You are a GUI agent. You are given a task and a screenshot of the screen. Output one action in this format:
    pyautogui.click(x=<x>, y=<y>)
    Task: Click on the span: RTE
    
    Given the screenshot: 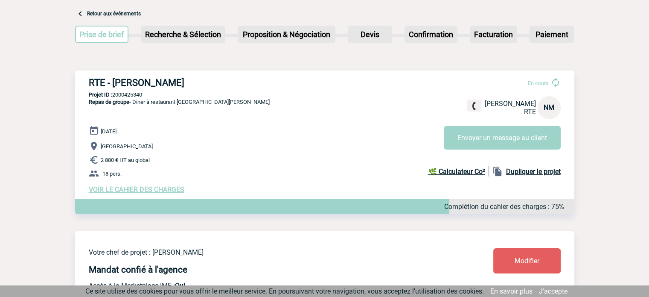 What is the action you would take?
    pyautogui.click(x=530, y=111)
    